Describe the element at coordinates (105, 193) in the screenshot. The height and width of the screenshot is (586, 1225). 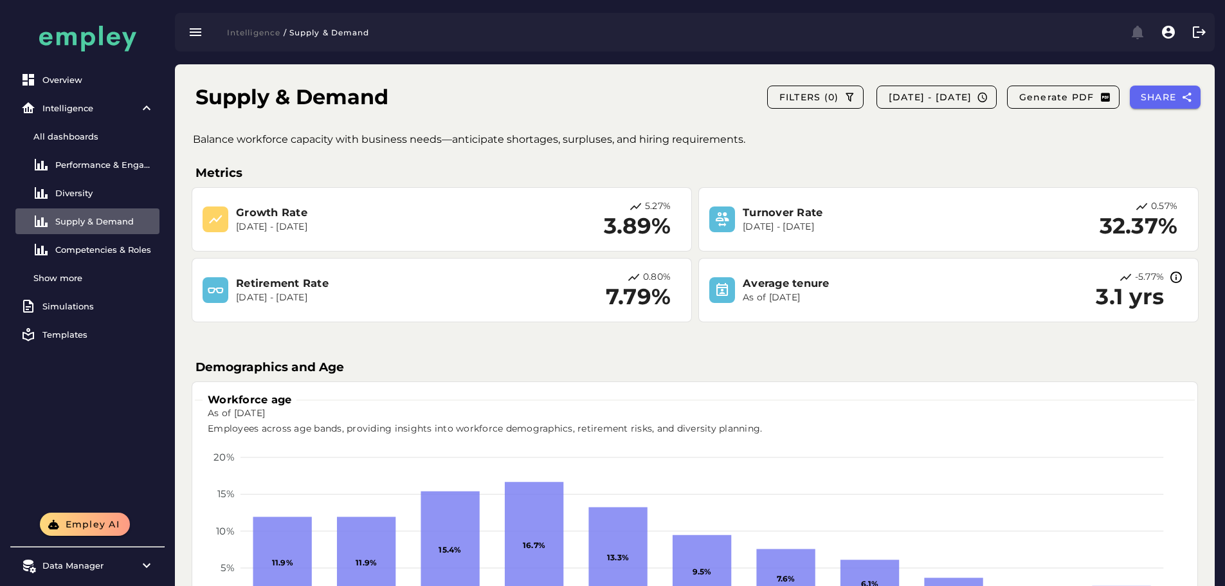
I see `div: Diversity` at that location.